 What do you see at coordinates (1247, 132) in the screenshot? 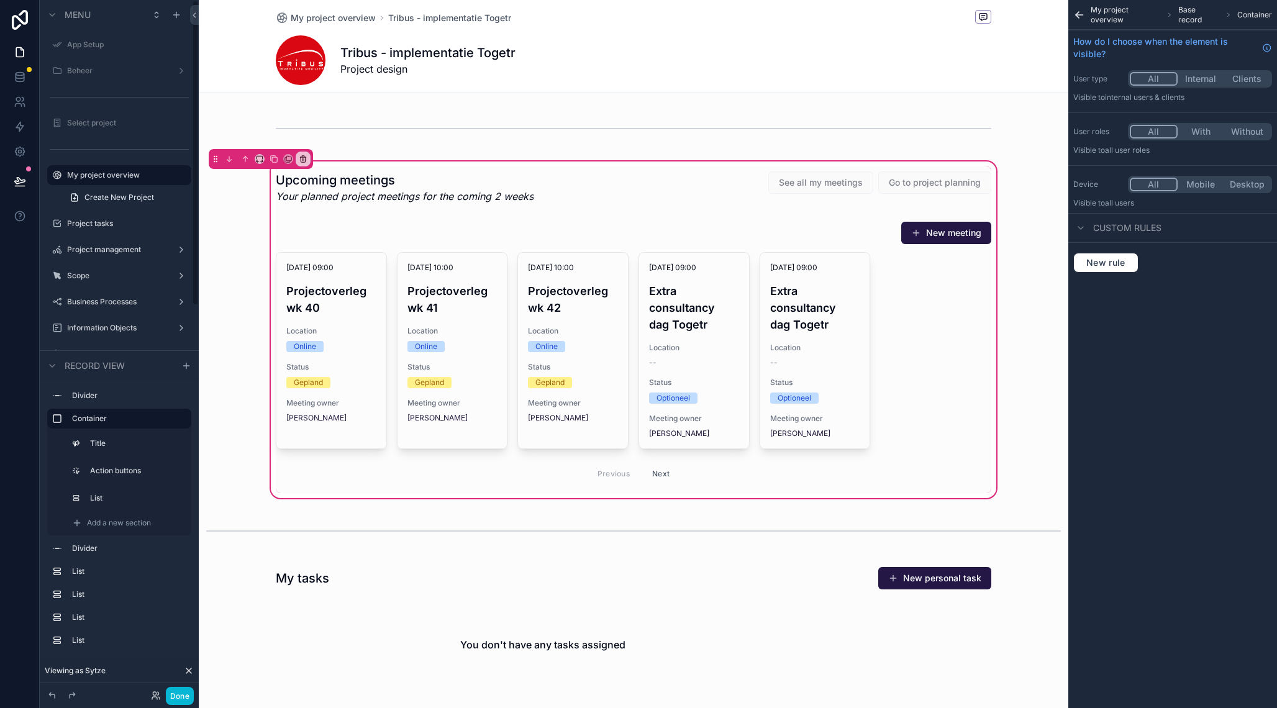
I see `button: Without` at bounding box center [1247, 132].